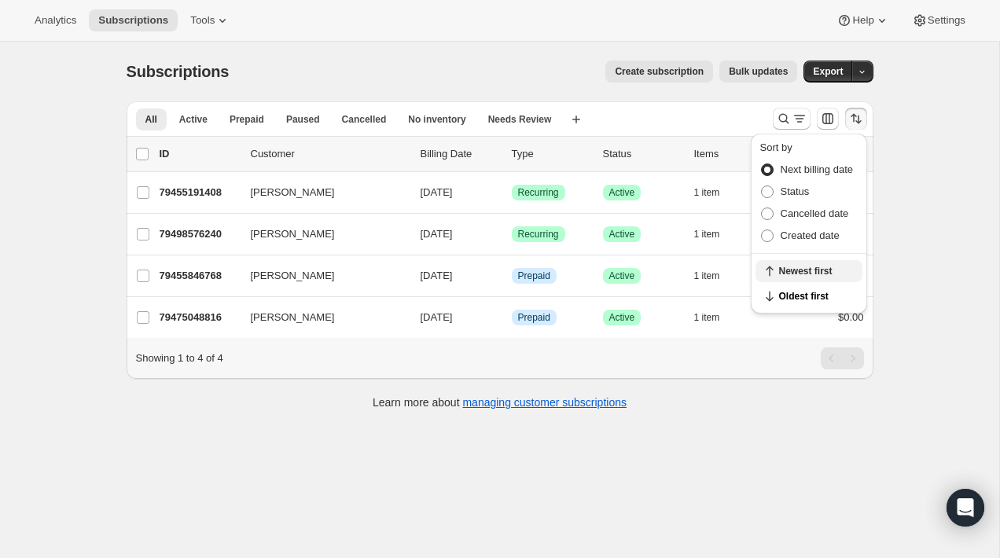 The height and width of the screenshot is (558, 1000). I want to click on span: Sort by, so click(776, 147).